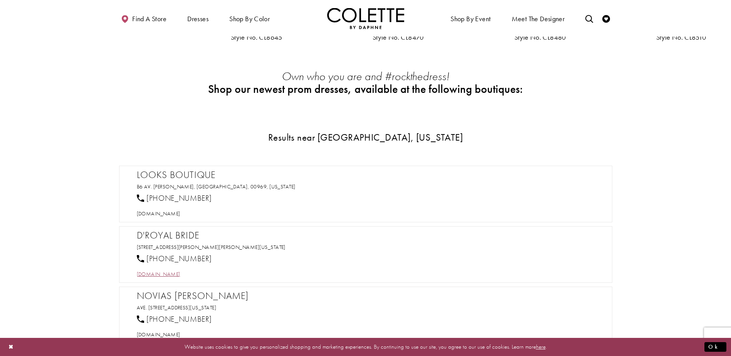 This screenshot has height=356, width=731. What do you see at coordinates (144, 18) in the screenshot?
I see `a: Find a store` at bounding box center [144, 18].